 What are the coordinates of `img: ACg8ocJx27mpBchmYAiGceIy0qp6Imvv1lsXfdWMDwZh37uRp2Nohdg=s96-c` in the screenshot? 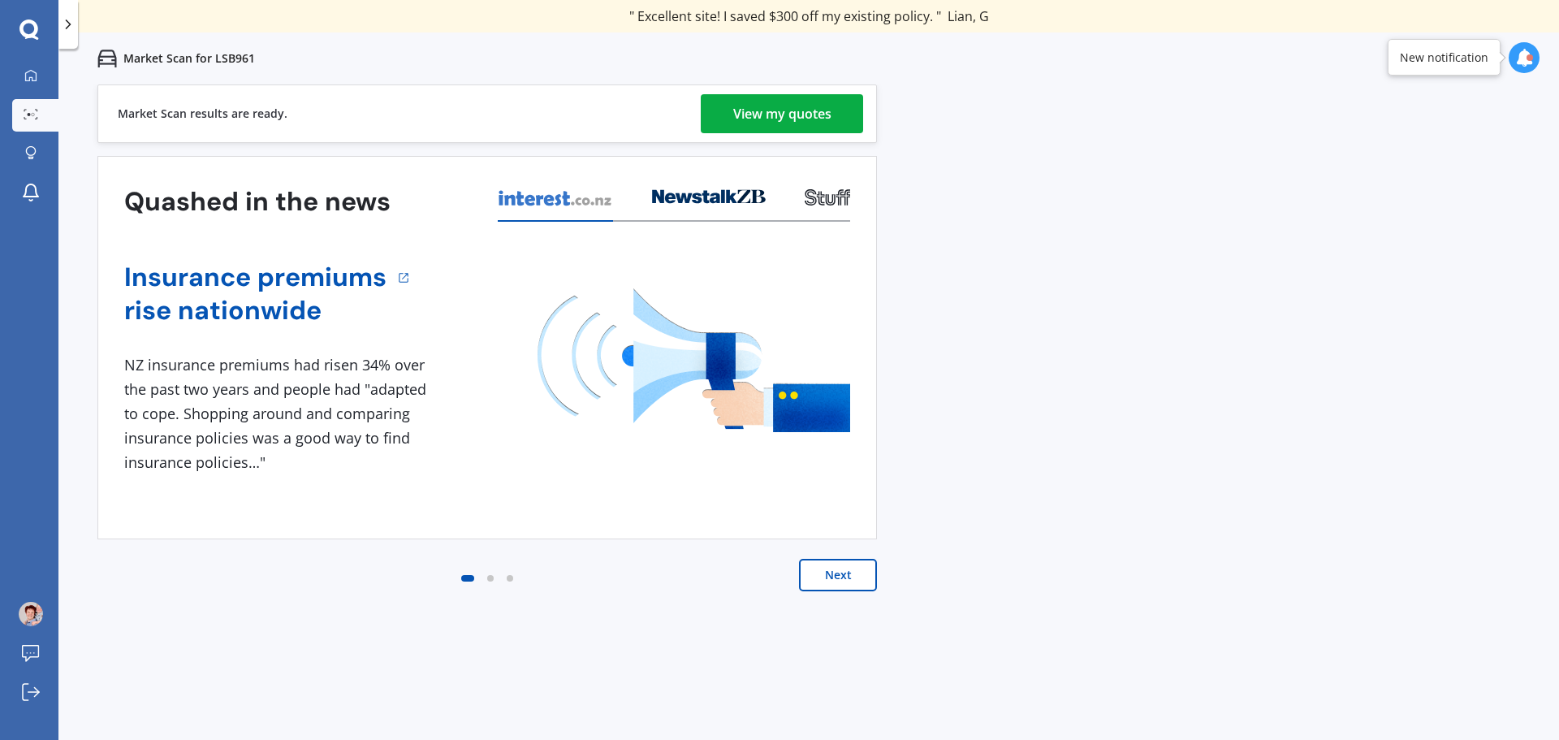 It's located at (31, 614).